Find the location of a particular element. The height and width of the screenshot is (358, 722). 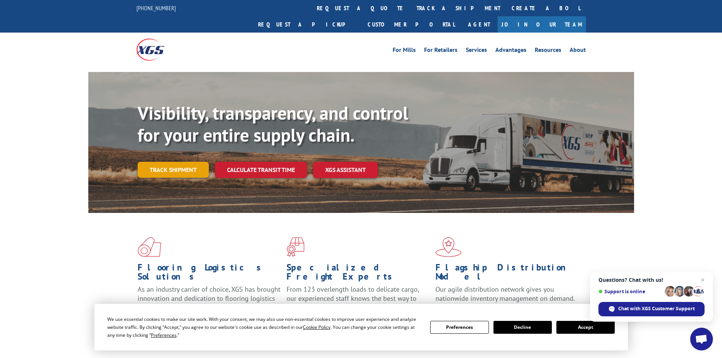

span: Close chat is located at coordinates (703, 280).